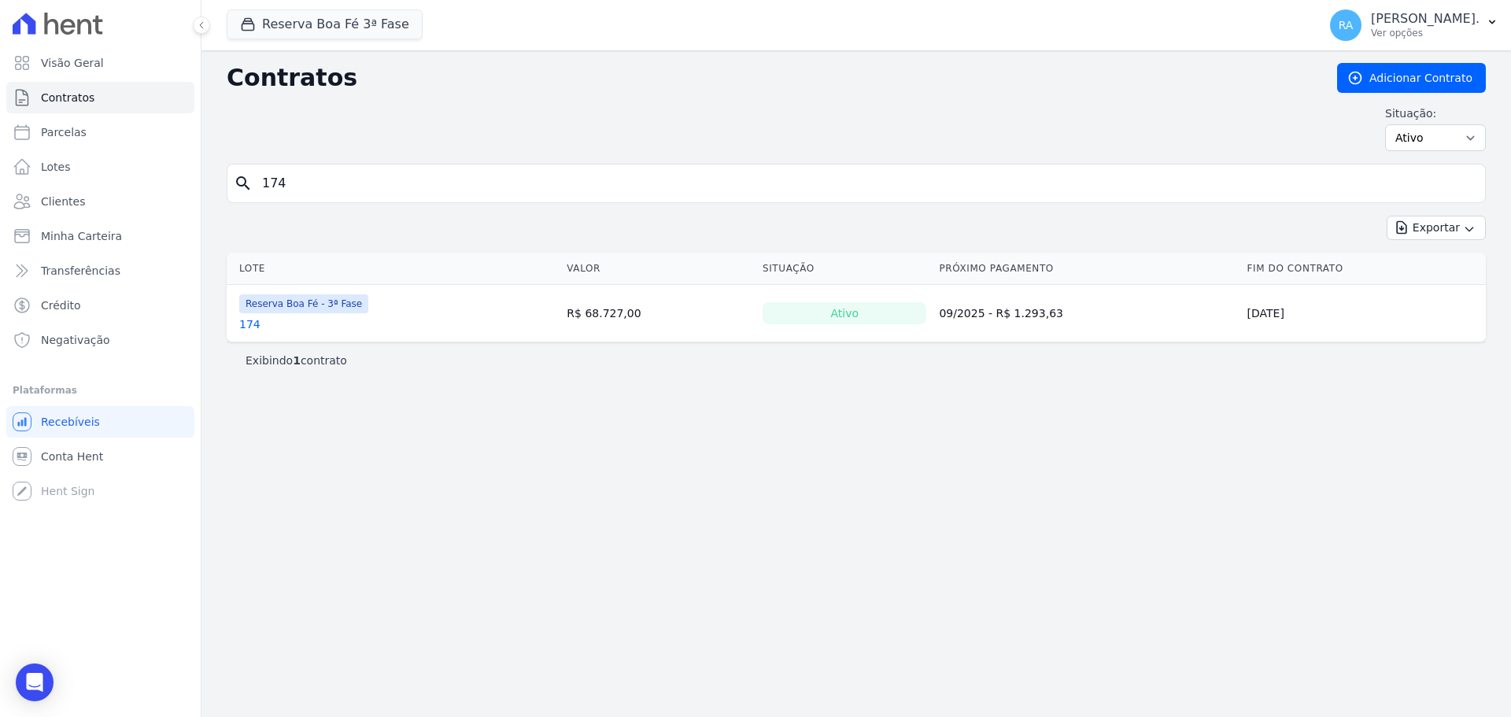  Describe the element at coordinates (64, 132) in the screenshot. I see `span: Parcelas` at that location.